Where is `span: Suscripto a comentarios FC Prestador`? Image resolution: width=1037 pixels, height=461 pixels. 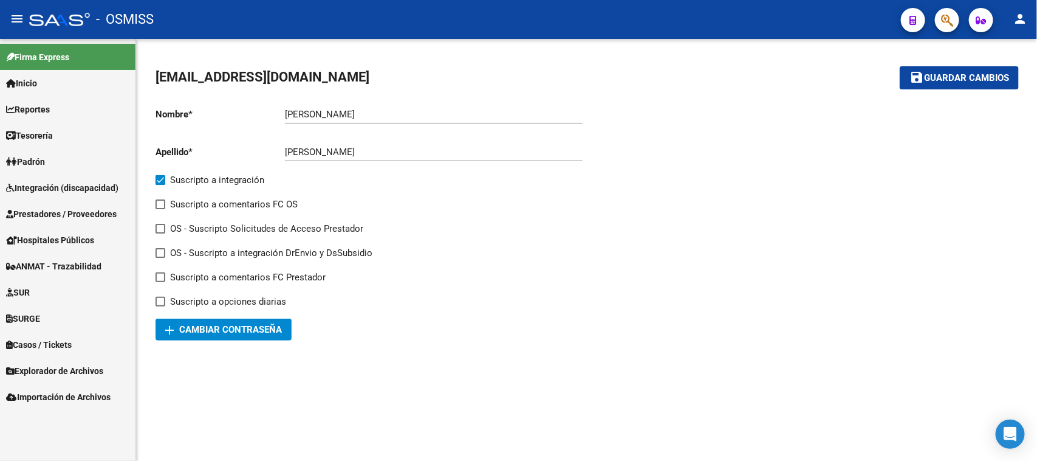
span: Suscripto a comentarios FC Prestador is located at coordinates (248, 277).